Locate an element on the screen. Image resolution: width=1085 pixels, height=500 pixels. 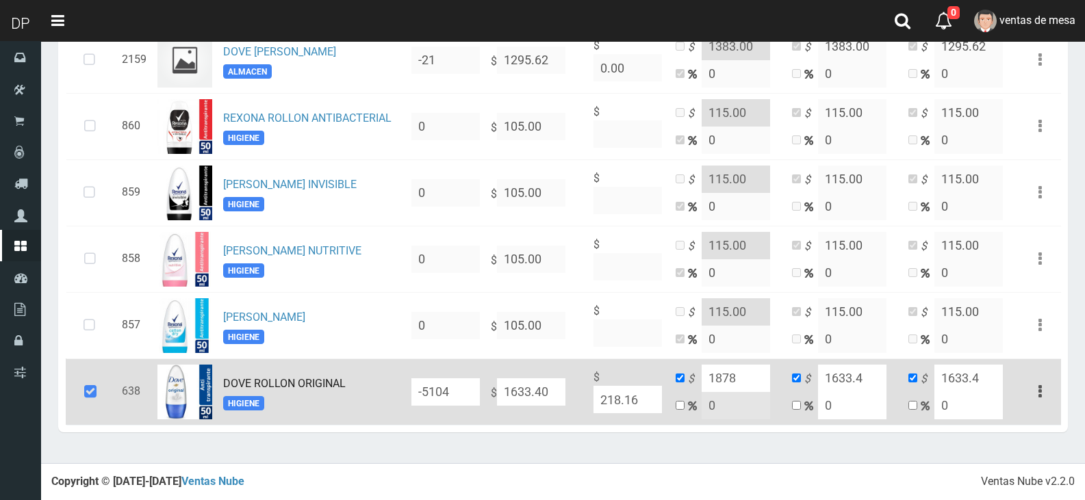
span: ALMACEN is located at coordinates (247, 71).